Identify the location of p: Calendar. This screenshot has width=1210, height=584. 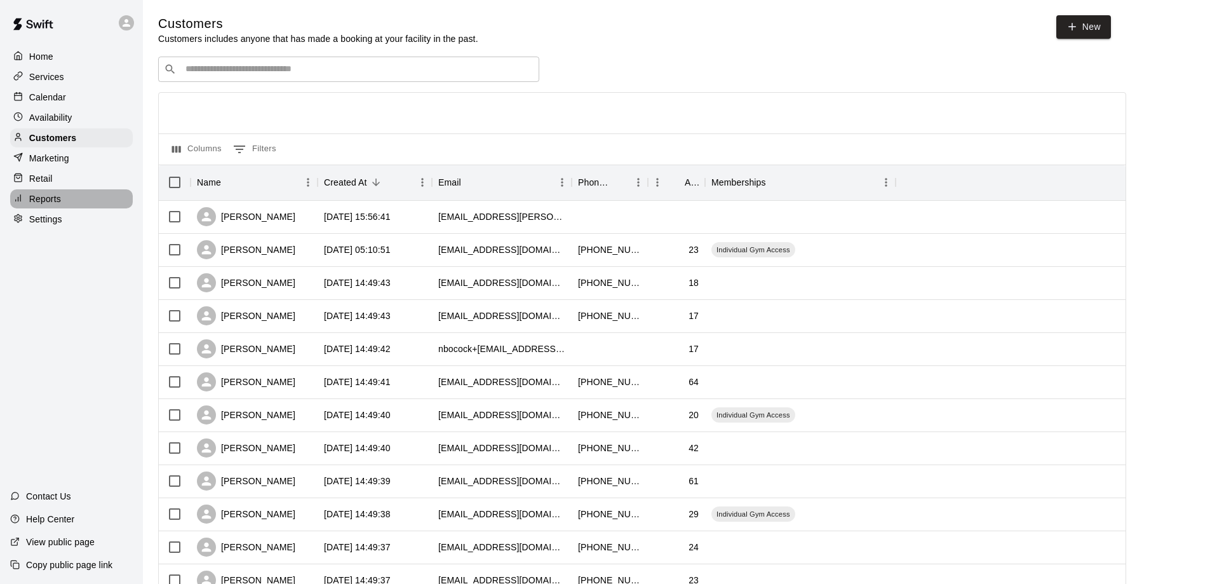
(48, 97).